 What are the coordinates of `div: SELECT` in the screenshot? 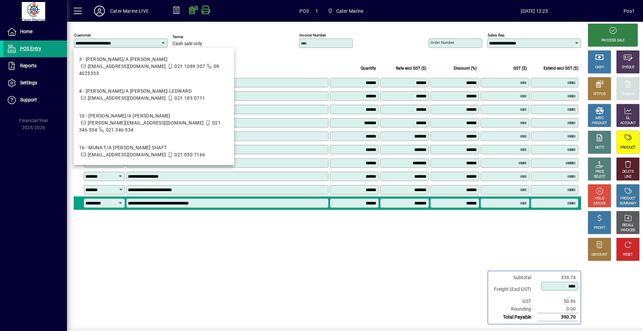 It's located at (600, 177).